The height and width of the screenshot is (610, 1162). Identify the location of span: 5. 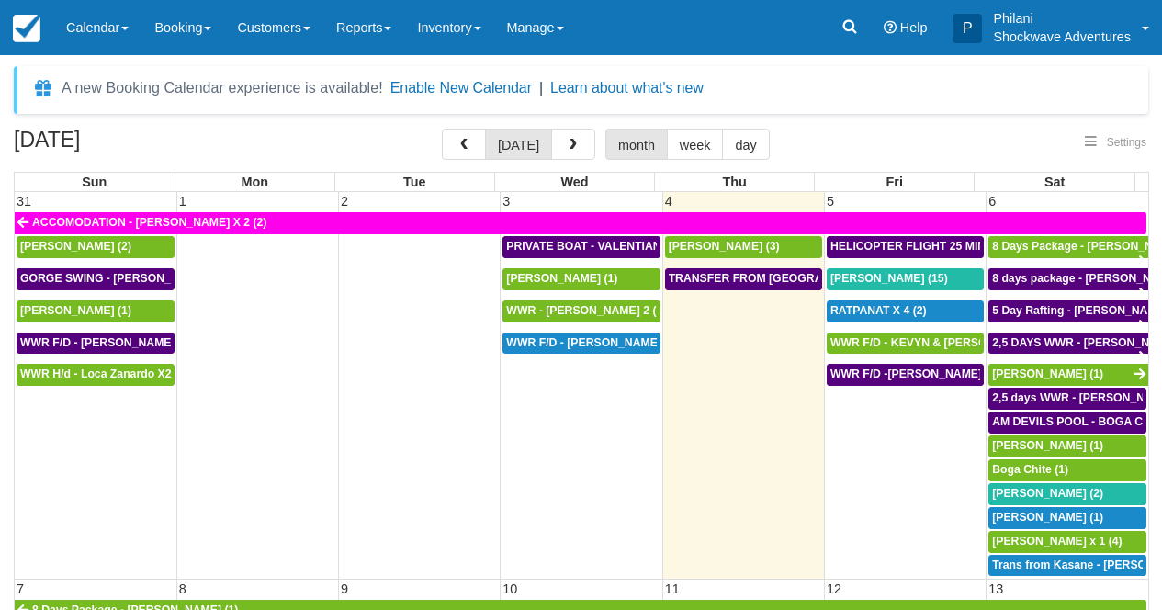
(831, 201).